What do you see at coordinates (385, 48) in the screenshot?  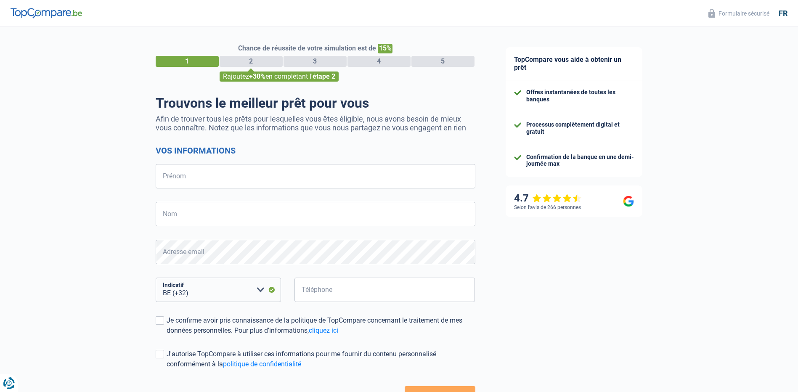 I see `span: 15%` at bounding box center [385, 48].